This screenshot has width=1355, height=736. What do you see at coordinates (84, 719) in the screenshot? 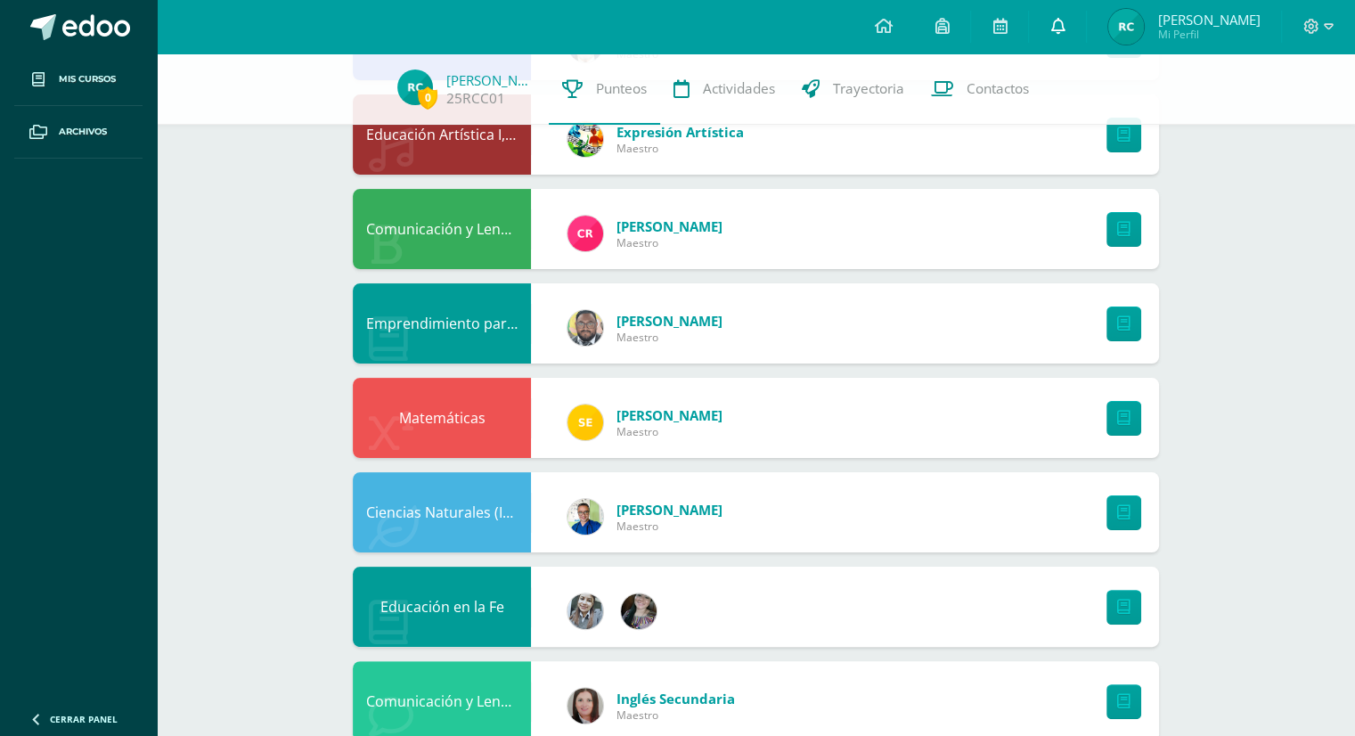
I see `span: Cerrar panel` at bounding box center [84, 719].